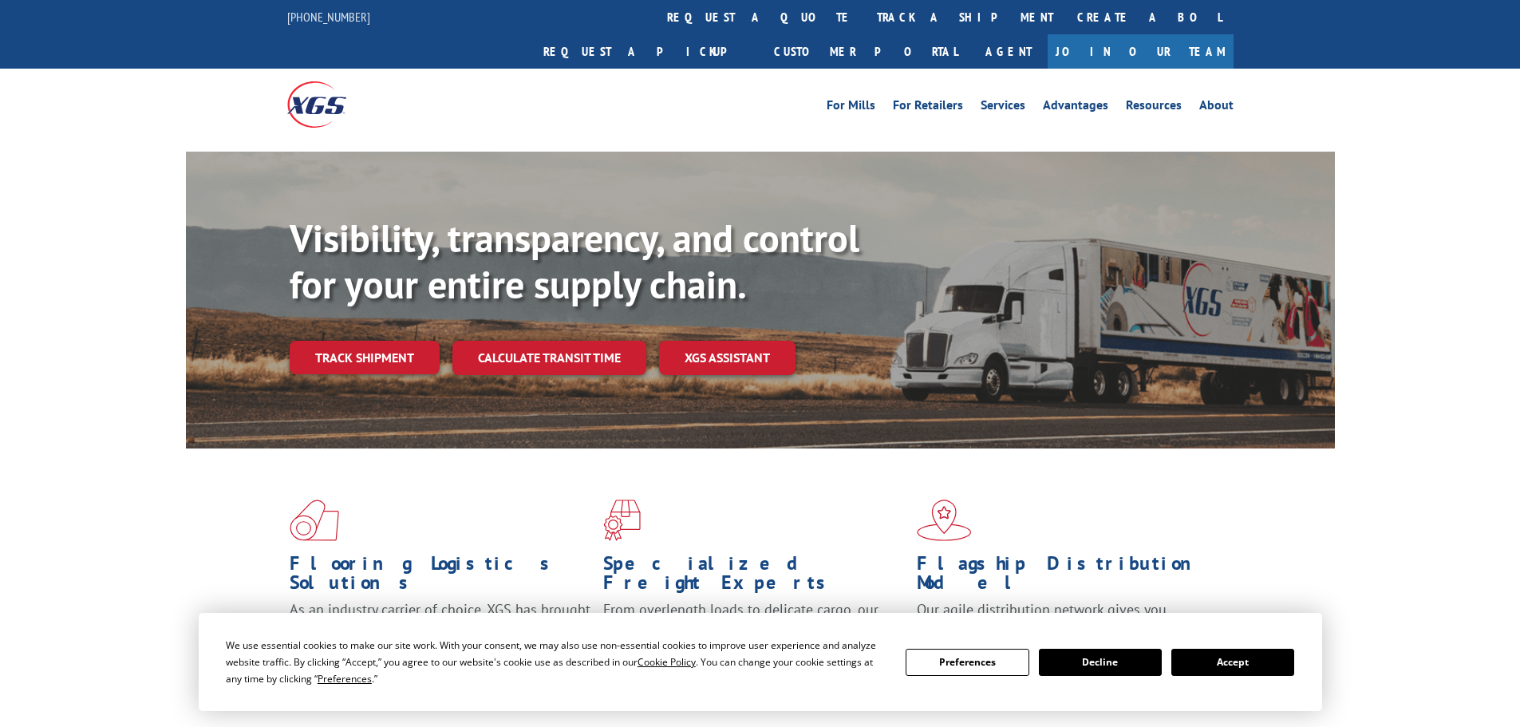 This screenshot has height=727, width=1520. Describe the element at coordinates (622, 520) in the screenshot. I see `img: xgs-icon-focused-on-flooring-red` at that location.